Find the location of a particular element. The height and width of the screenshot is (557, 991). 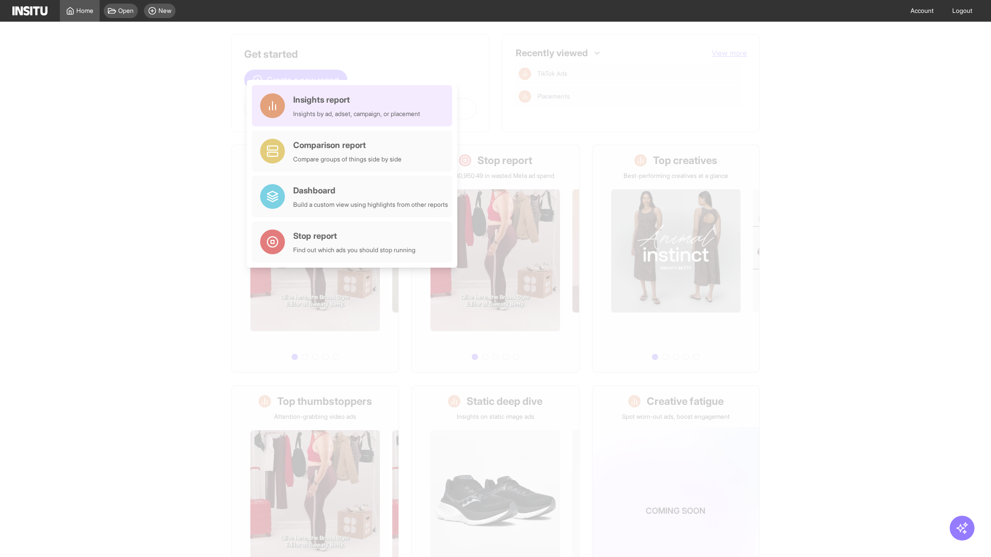

div: Compare groups of things side by side is located at coordinates (347, 159).